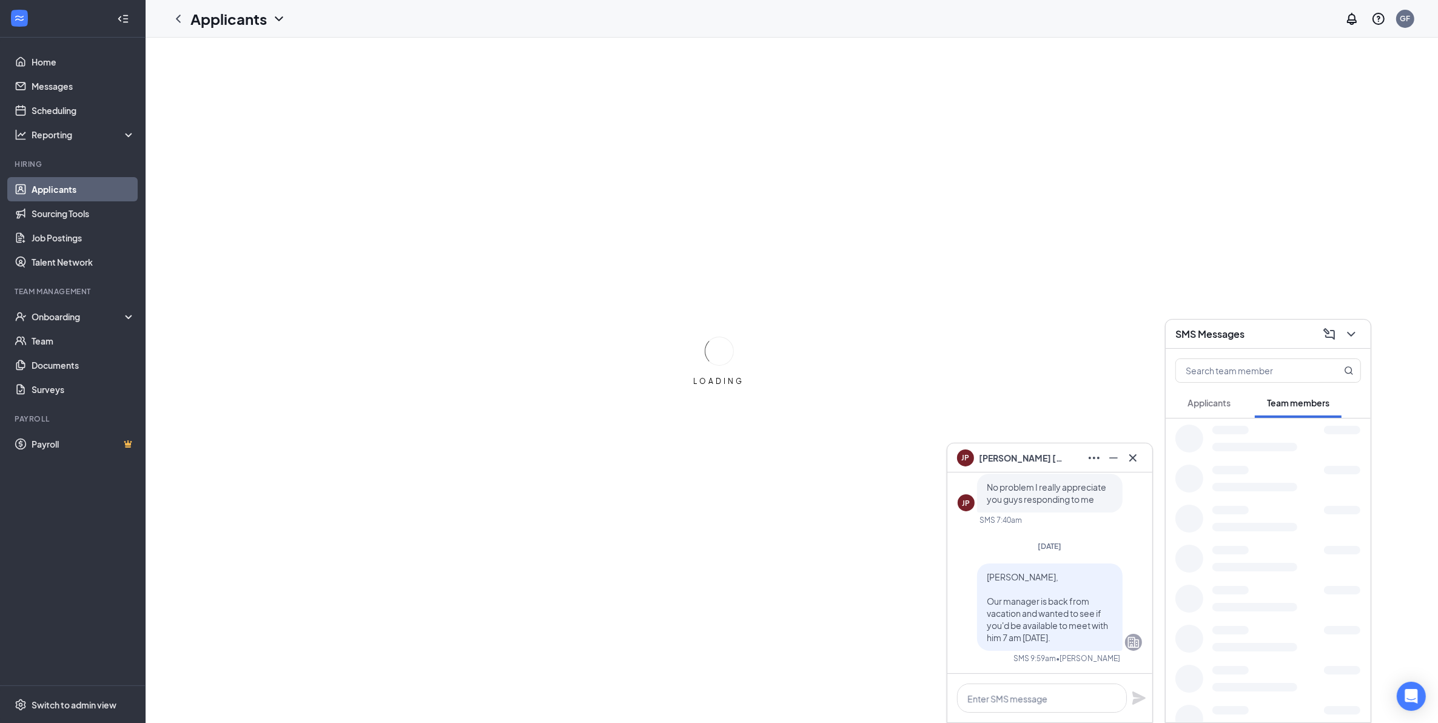 This screenshot has width=1438, height=723. What do you see at coordinates (123, 19) in the screenshot?
I see `svg: Collapse` at bounding box center [123, 19].